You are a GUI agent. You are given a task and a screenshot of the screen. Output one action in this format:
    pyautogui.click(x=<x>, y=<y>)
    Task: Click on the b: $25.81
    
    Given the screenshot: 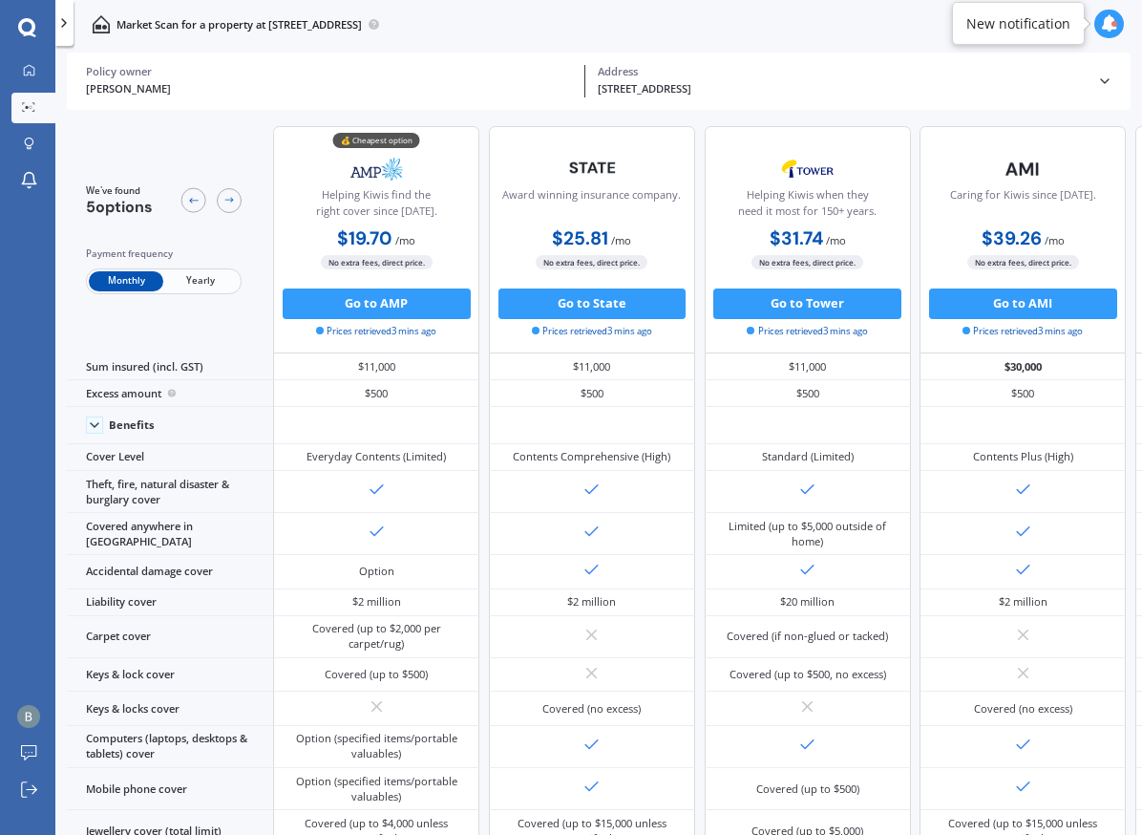 What is the action you would take?
    pyautogui.click(x=580, y=238)
    